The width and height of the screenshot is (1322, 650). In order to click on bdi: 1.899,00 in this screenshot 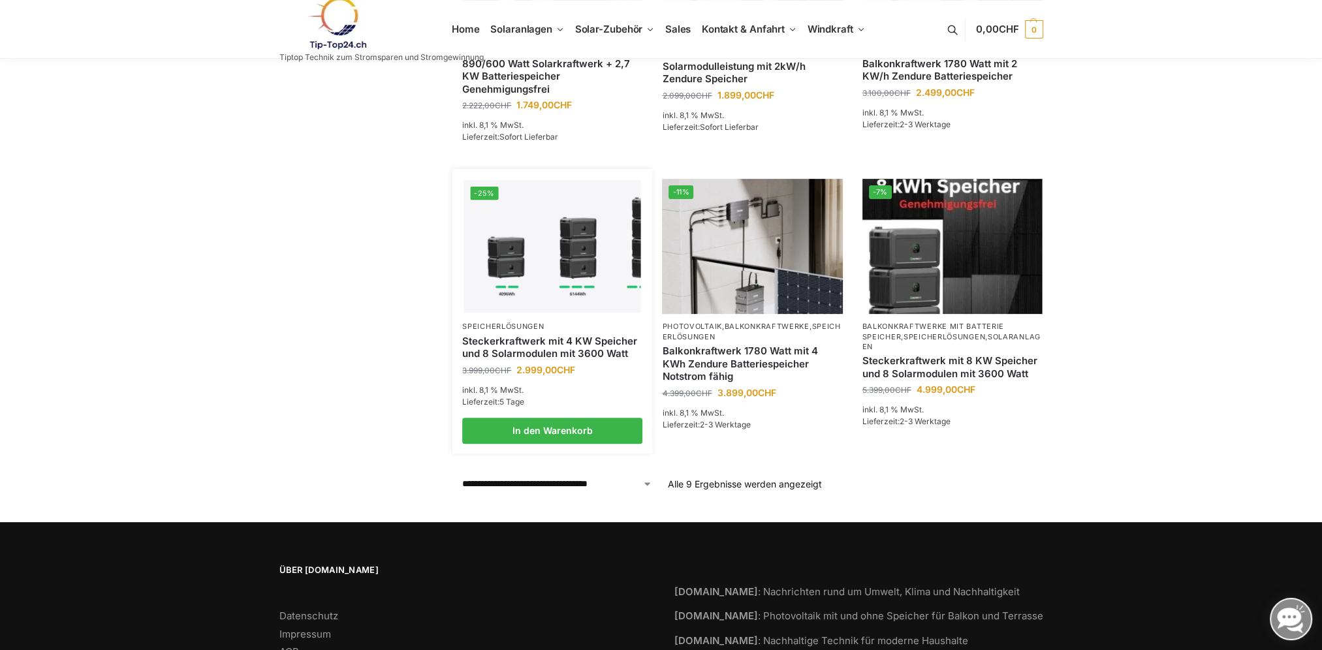, I will do `click(745, 95)`.